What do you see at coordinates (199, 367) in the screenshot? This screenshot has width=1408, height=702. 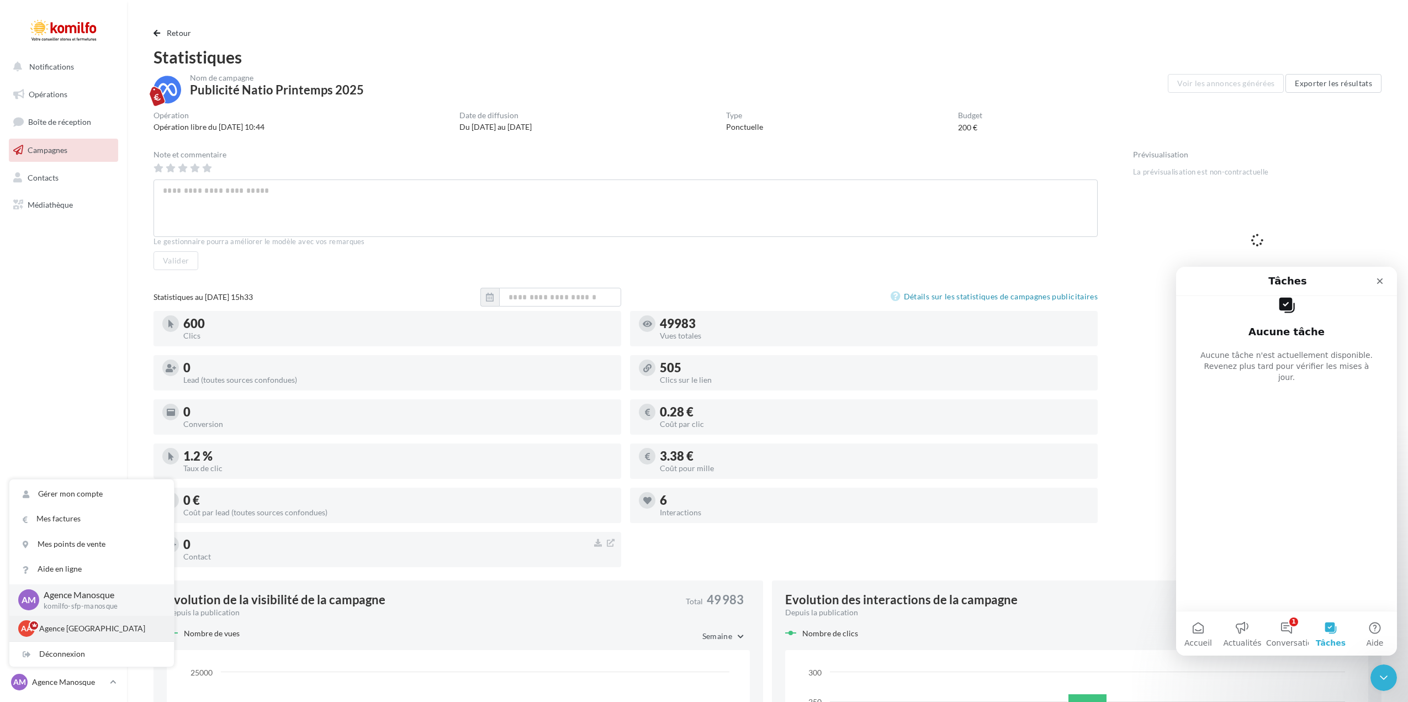 I see `button: Aide` at bounding box center [199, 367].